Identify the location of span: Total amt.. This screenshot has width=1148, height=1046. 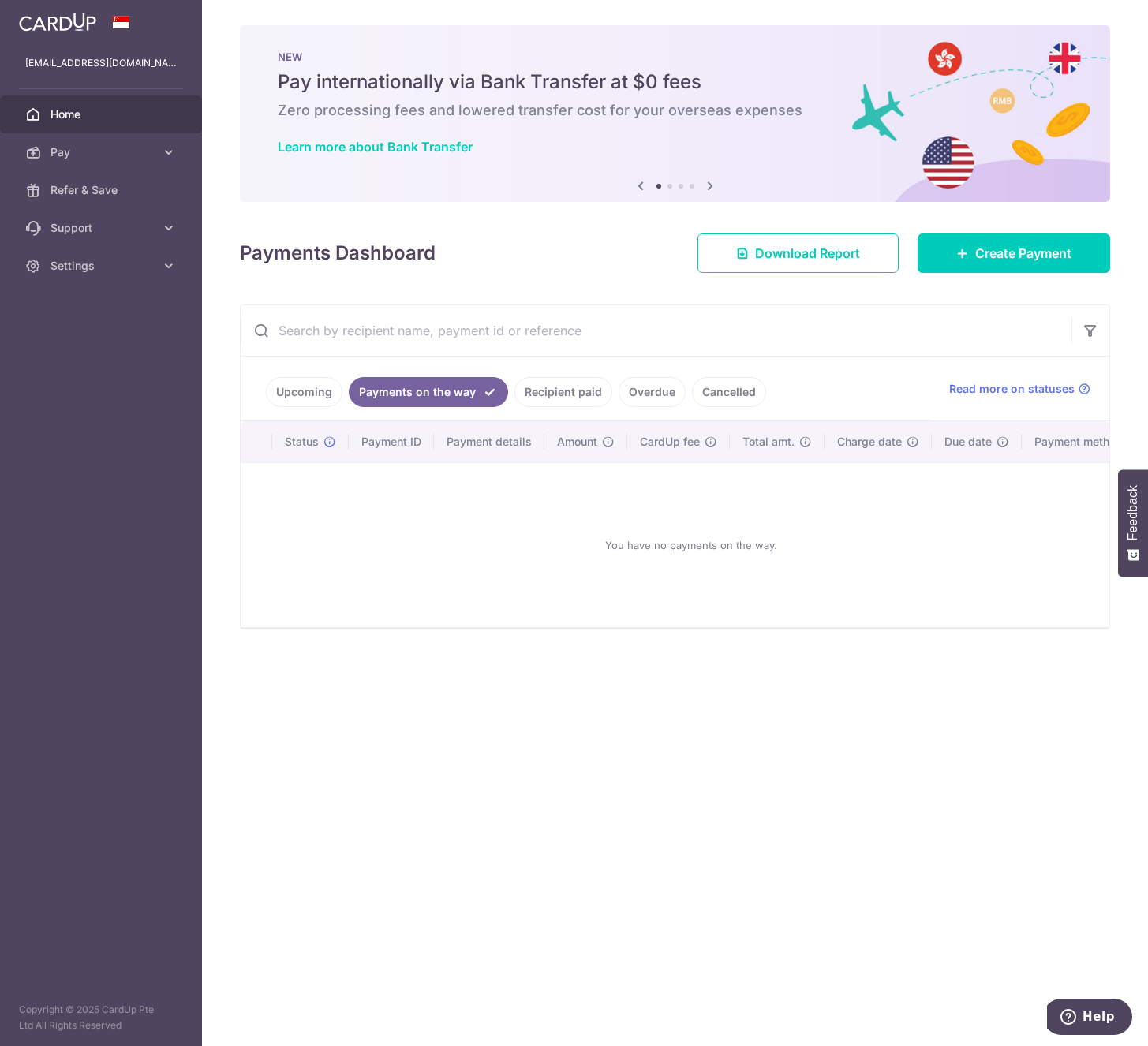
(769, 441).